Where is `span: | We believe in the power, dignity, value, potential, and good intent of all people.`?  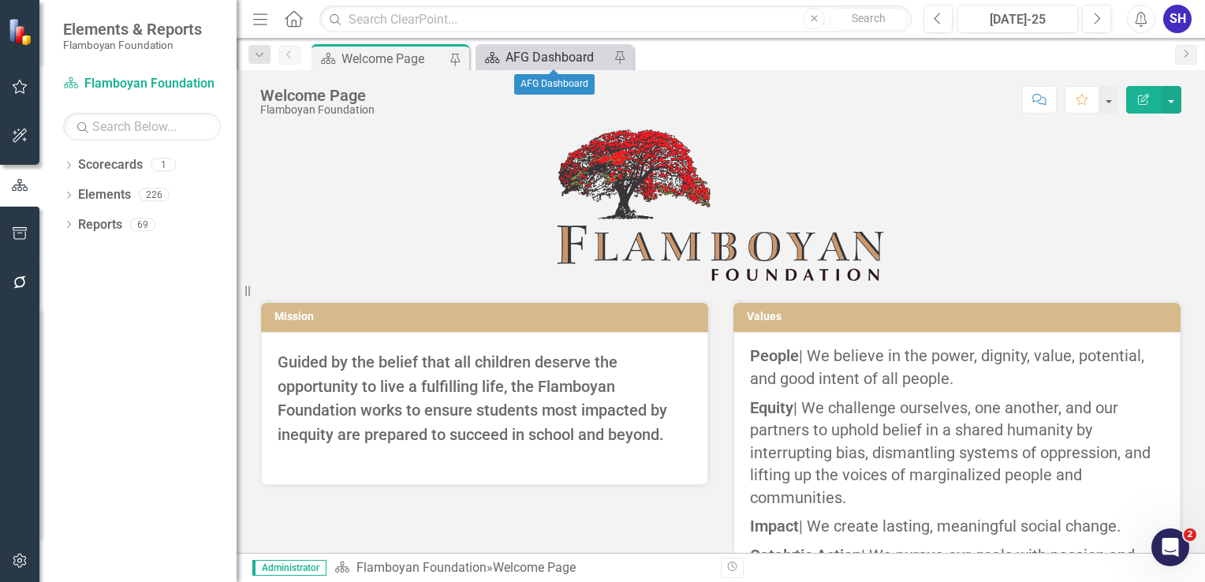 span: | We believe in the power, dignity, value, potential, and good intent of all people. is located at coordinates (947, 367).